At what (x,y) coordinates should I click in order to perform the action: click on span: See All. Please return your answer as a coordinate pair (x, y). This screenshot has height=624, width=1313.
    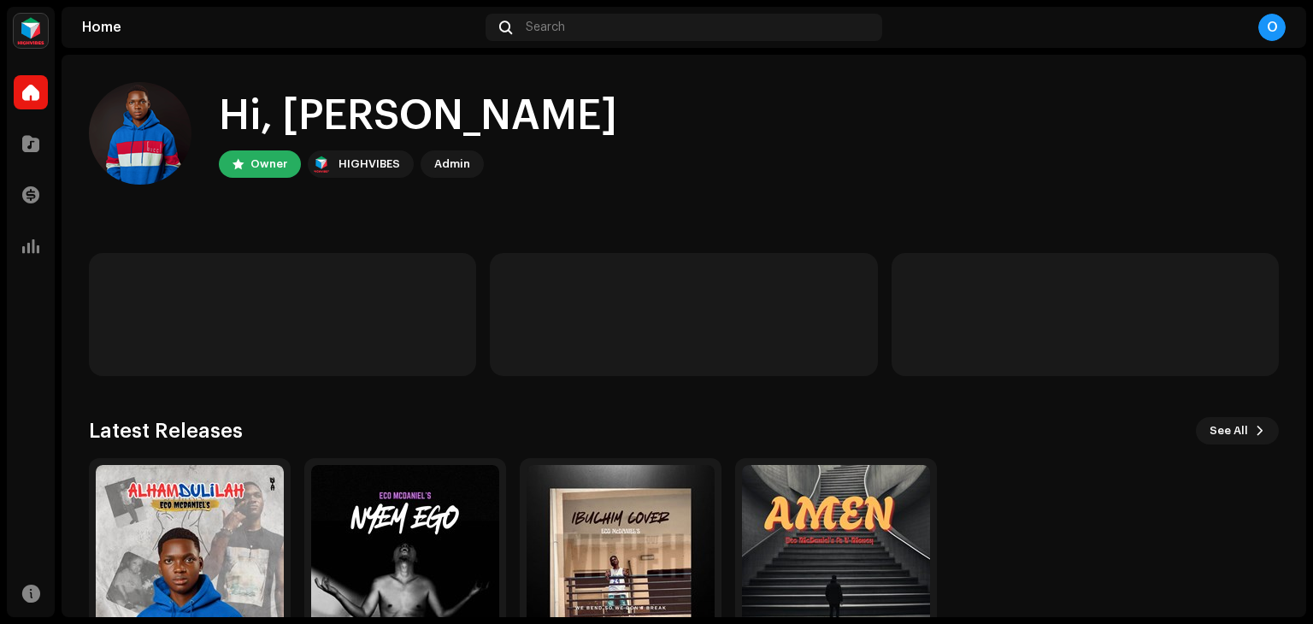
    Looking at the image, I should click on (1228, 431).